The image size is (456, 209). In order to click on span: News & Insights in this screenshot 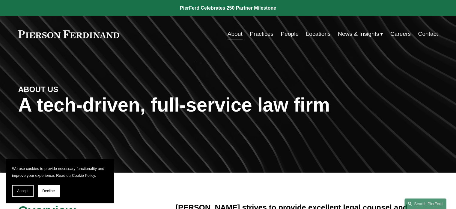, I will do `click(359, 34)`.